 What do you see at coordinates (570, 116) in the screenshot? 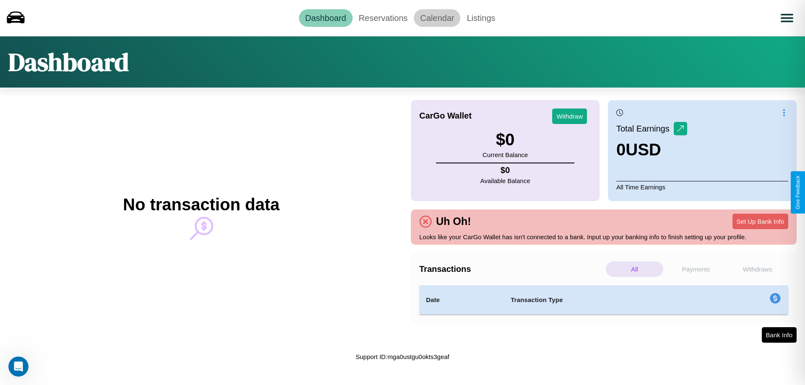
I see `button: Withdraw` at bounding box center [570, 116].